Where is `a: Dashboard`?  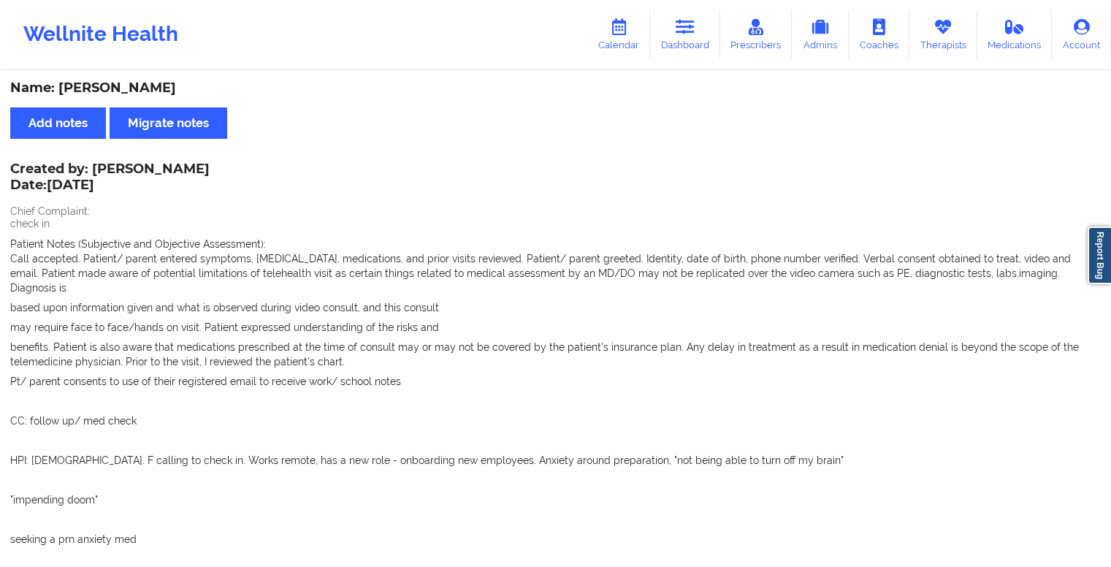
a: Dashboard is located at coordinates (685, 34).